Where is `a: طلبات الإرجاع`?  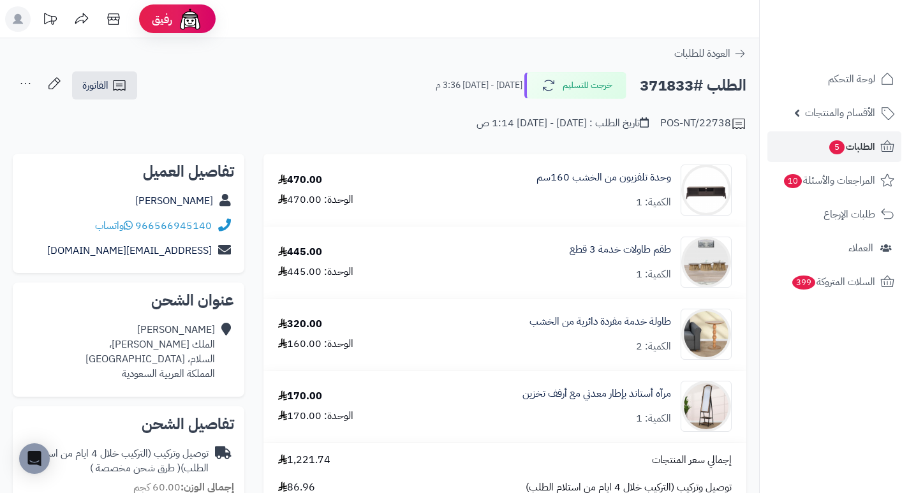 a: طلبات الإرجاع is located at coordinates (834, 214).